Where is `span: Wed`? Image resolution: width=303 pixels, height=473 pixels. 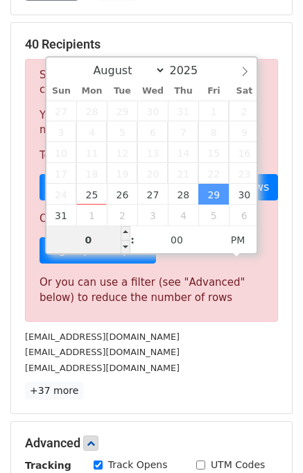
span: Wed is located at coordinates (153, 91).